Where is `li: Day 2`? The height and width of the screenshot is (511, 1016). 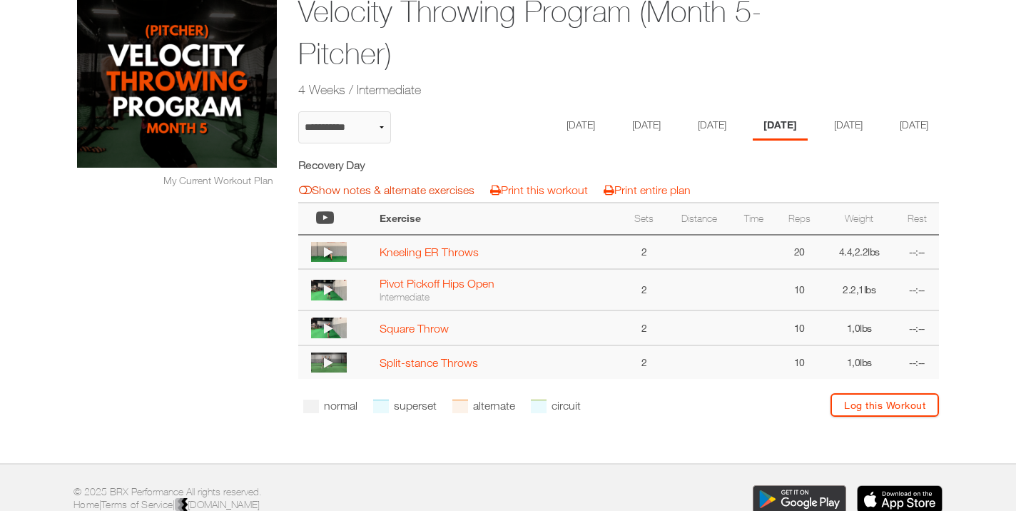 li: Day 2 is located at coordinates (647, 126).